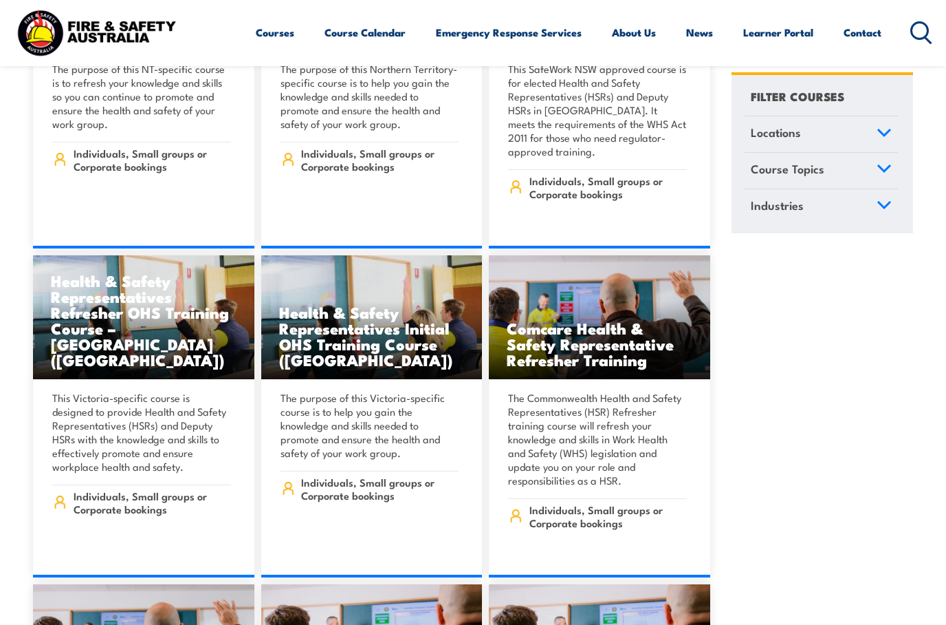 The image size is (946, 625). What do you see at coordinates (600, 317) in the screenshot?
I see `img: Comcare Health & Safety Representative Initial 5 Day TRAINING` at bounding box center [600, 317].